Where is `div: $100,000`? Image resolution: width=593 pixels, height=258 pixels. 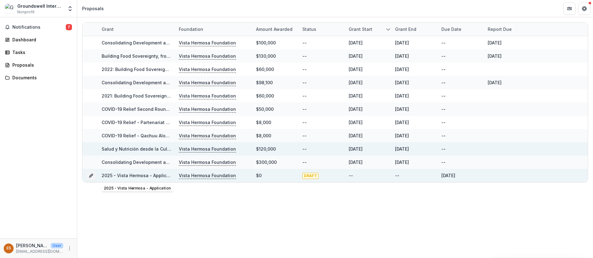
div: $100,000 is located at coordinates (266, 43).